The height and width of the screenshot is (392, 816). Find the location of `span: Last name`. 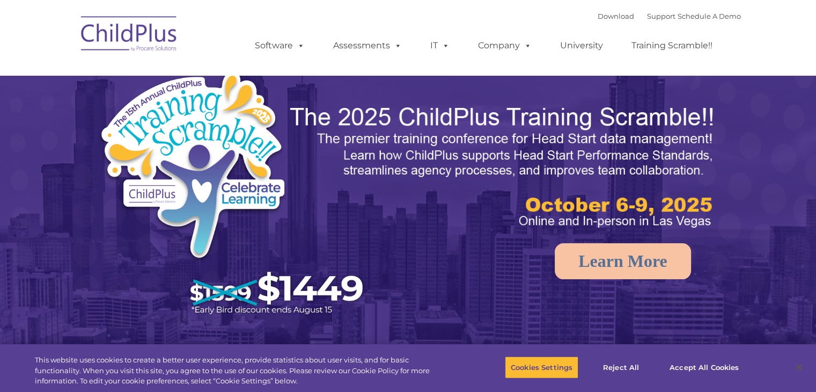

span: Last name is located at coordinates (165, 75).